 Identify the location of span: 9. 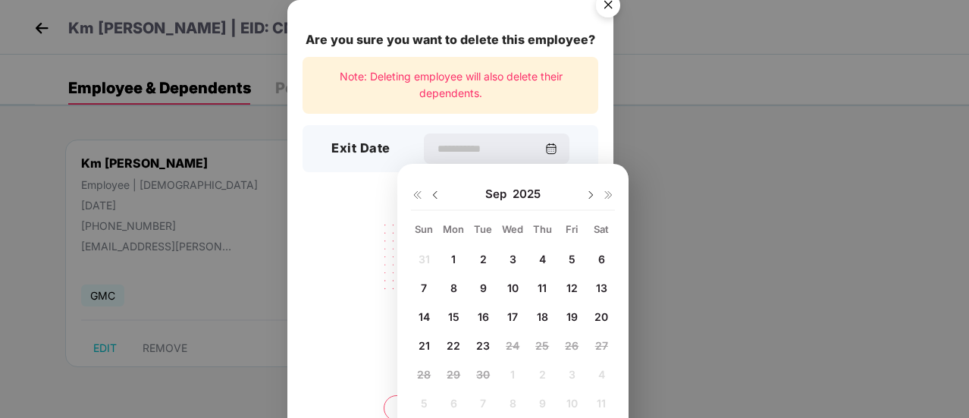
(483, 287).